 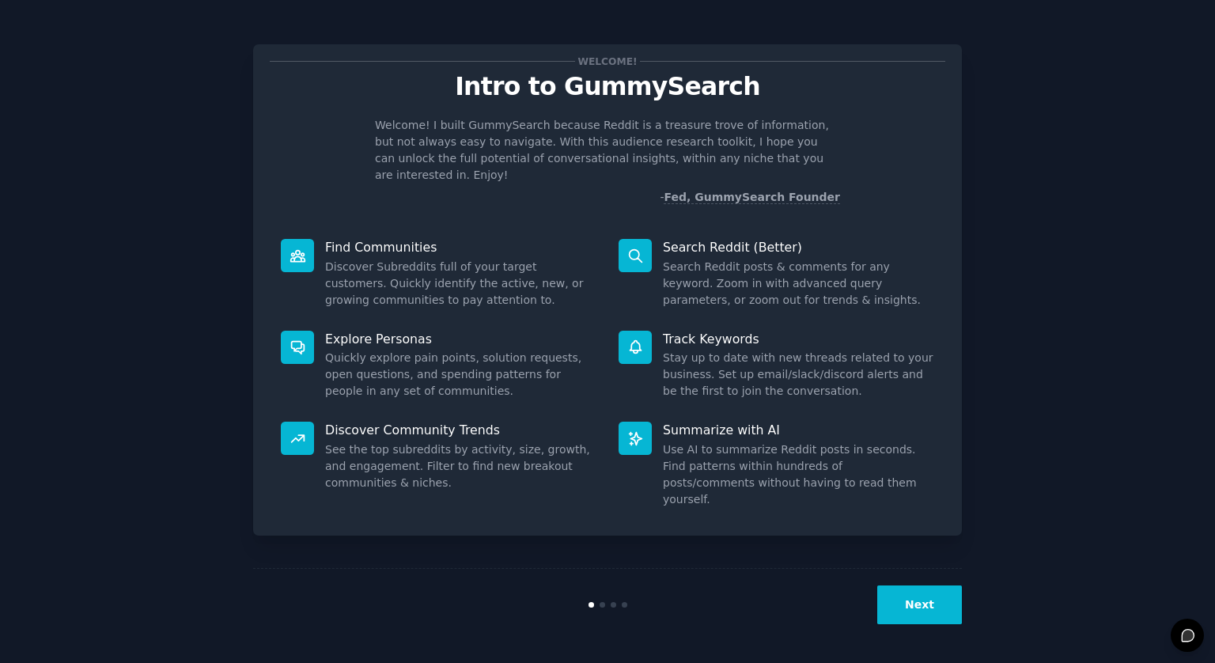 I want to click on dd: Quickly explore pain points, solution requests, open questions, and spending patterns for people ..., so click(x=460, y=374).